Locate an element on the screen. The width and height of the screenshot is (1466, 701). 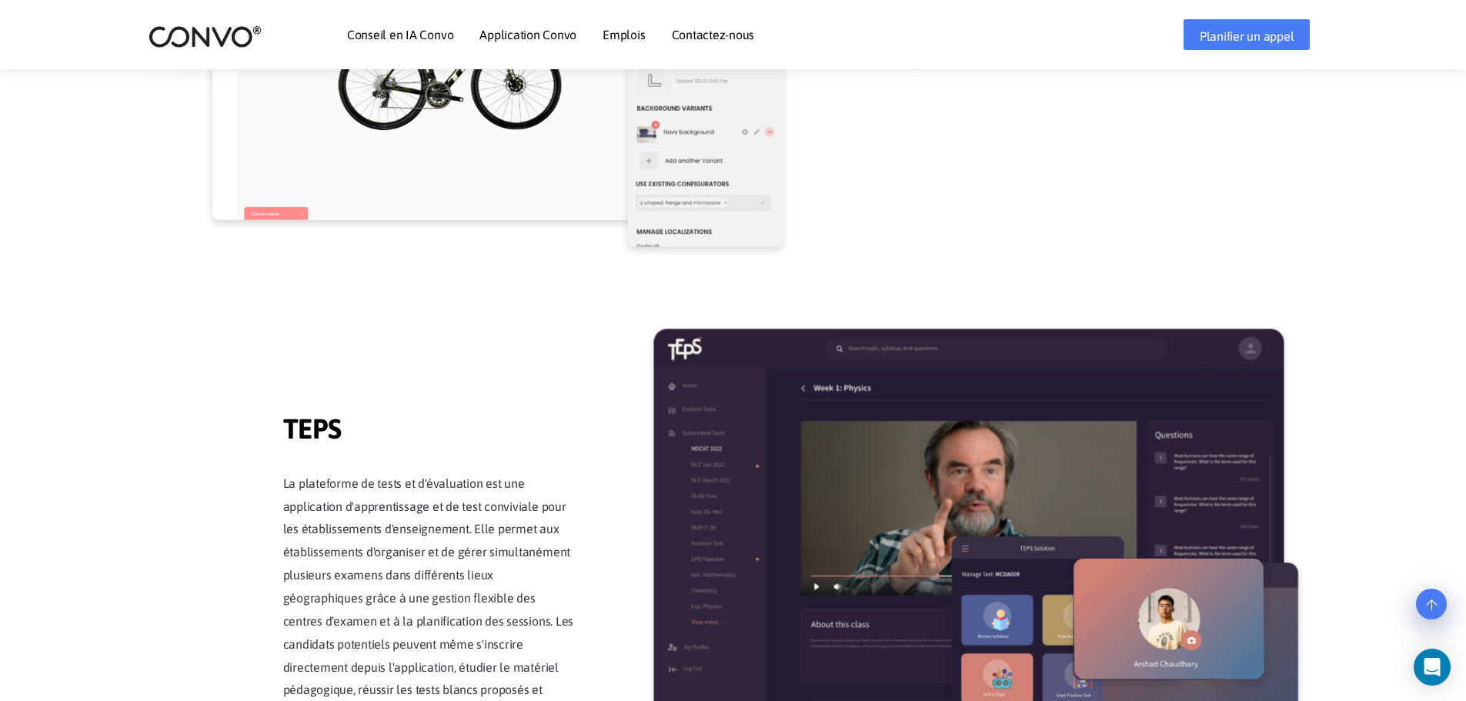
a: Contactez-nous is located at coordinates (713, 35).